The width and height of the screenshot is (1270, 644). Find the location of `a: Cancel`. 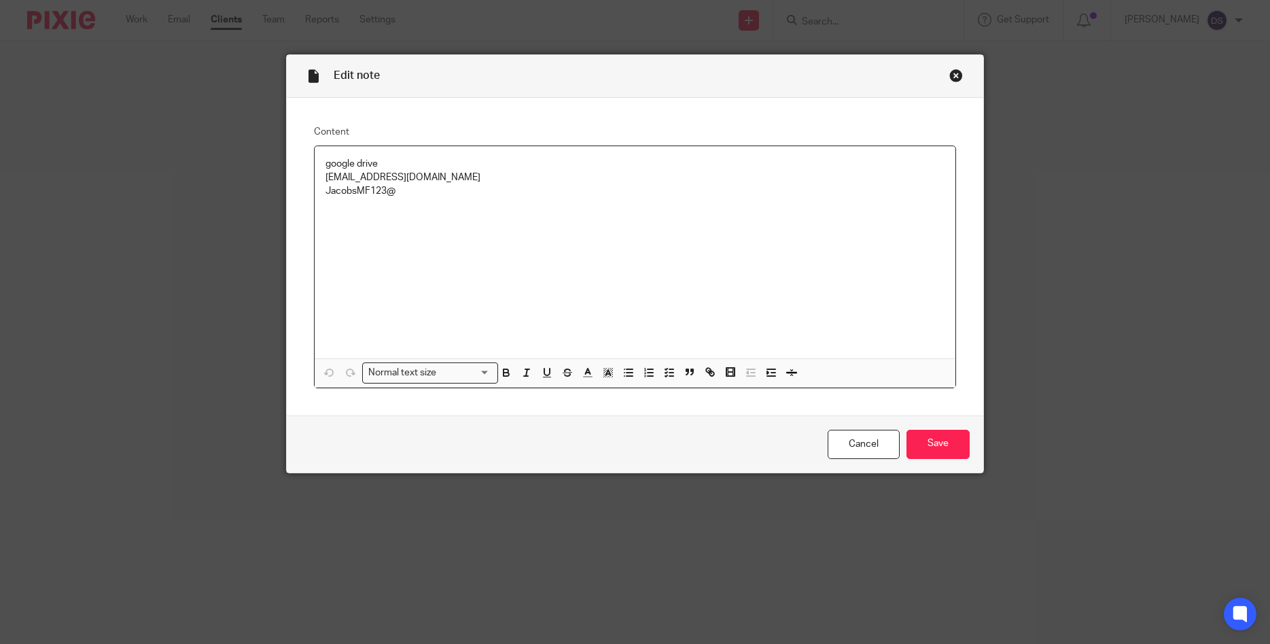

a: Cancel is located at coordinates (864, 444).